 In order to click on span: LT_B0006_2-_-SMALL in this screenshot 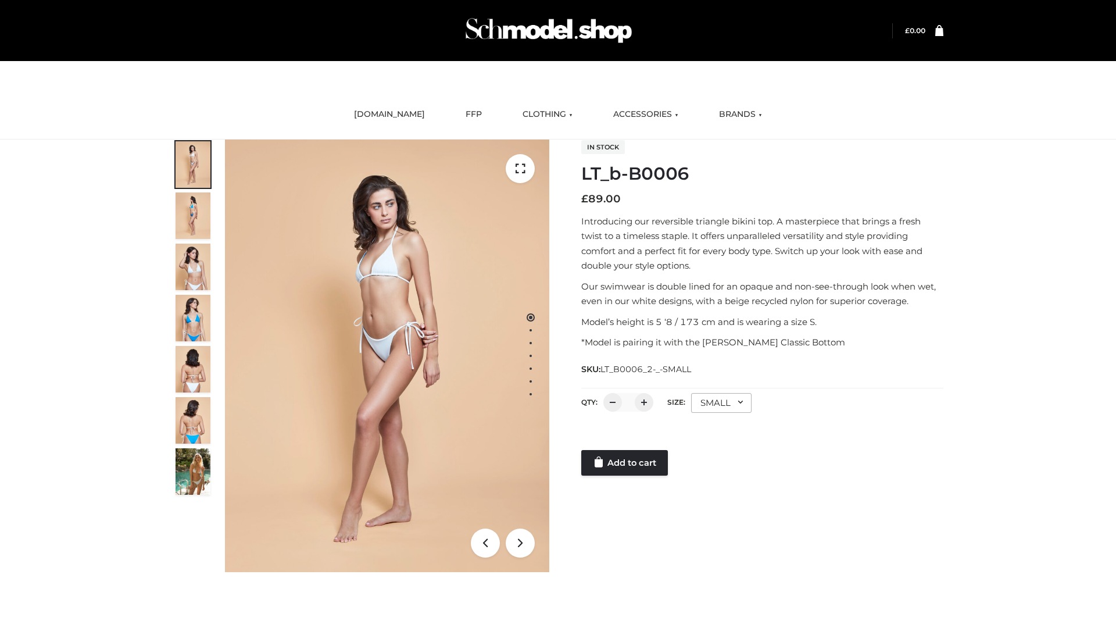, I will do `click(646, 369)`.